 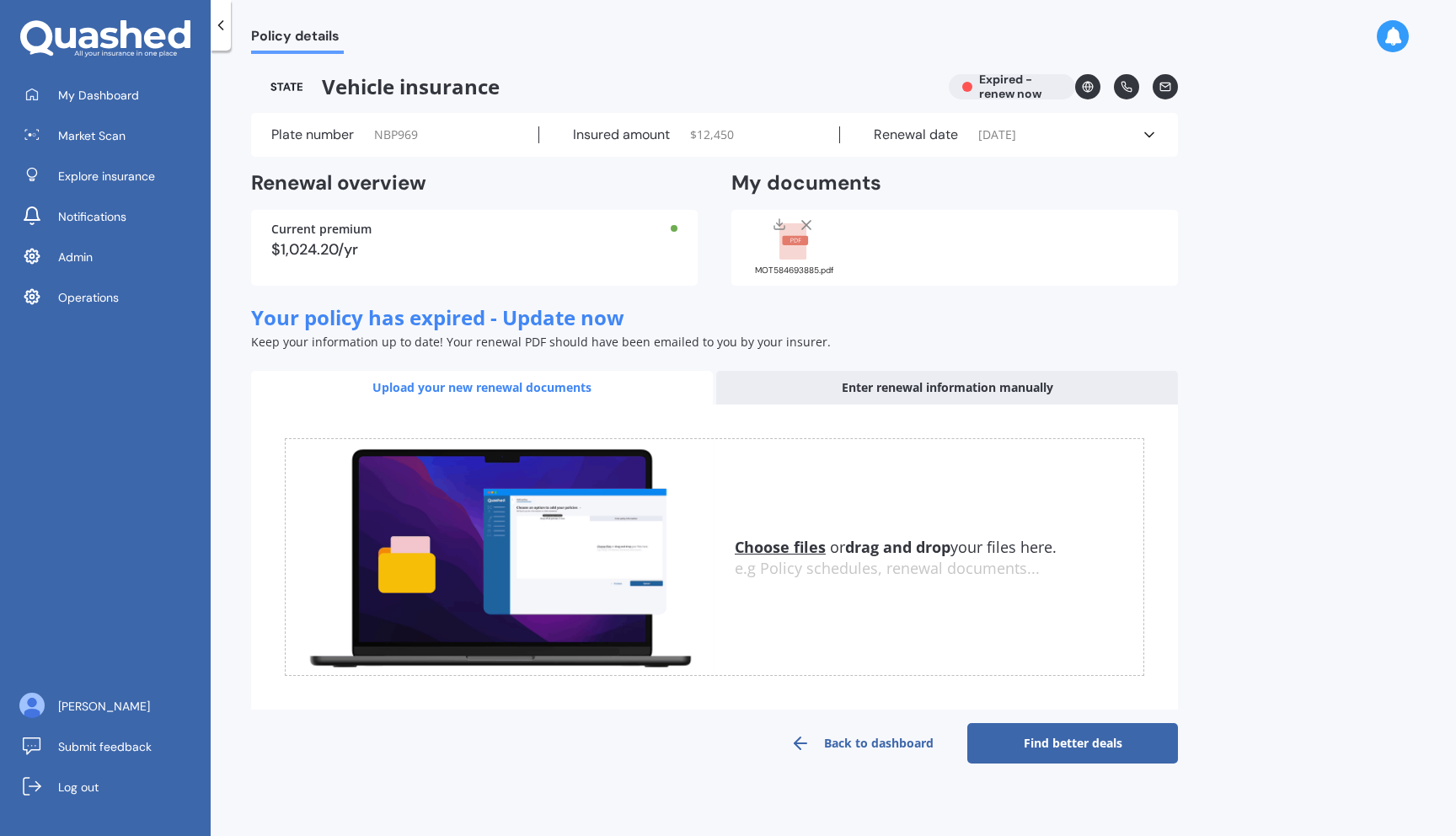 I want to click on a: Submit feedback, so click(x=111, y=747).